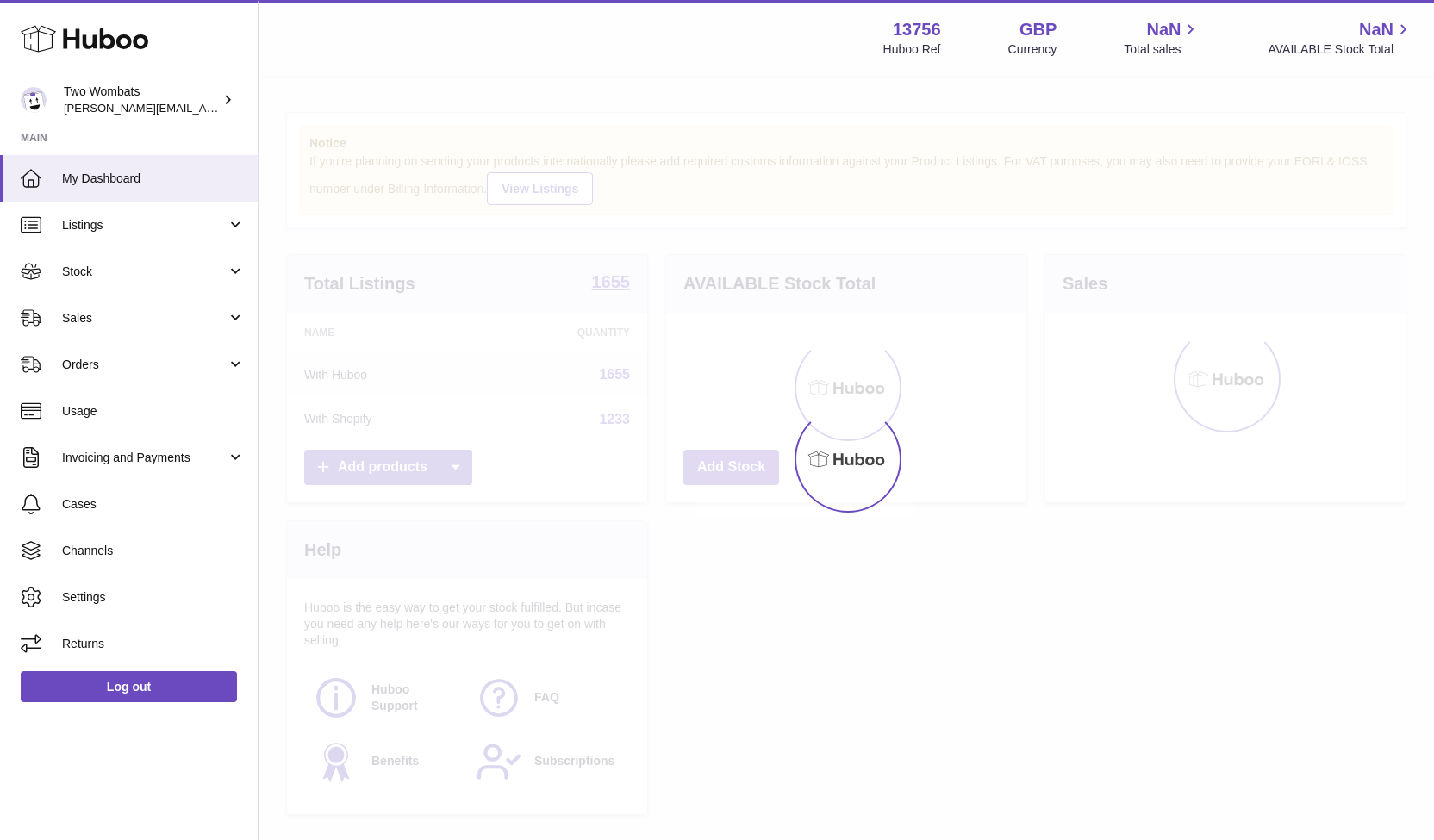 The width and height of the screenshot is (1434, 840). What do you see at coordinates (1161, 49) in the screenshot?
I see `span: Total sales` at bounding box center [1161, 49].